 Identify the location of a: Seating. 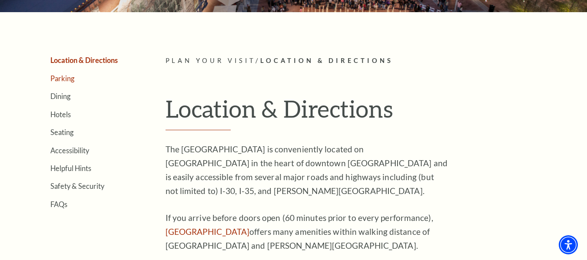
(62, 132).